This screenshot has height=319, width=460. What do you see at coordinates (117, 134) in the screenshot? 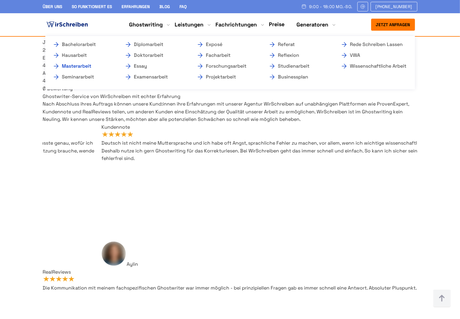
I see `img: Kundennote` at bounding box center [117, 134].